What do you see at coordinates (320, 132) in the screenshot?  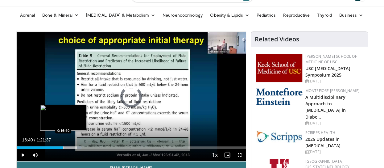 I see `a: Scripps Health` at bounding box center [320, 132].